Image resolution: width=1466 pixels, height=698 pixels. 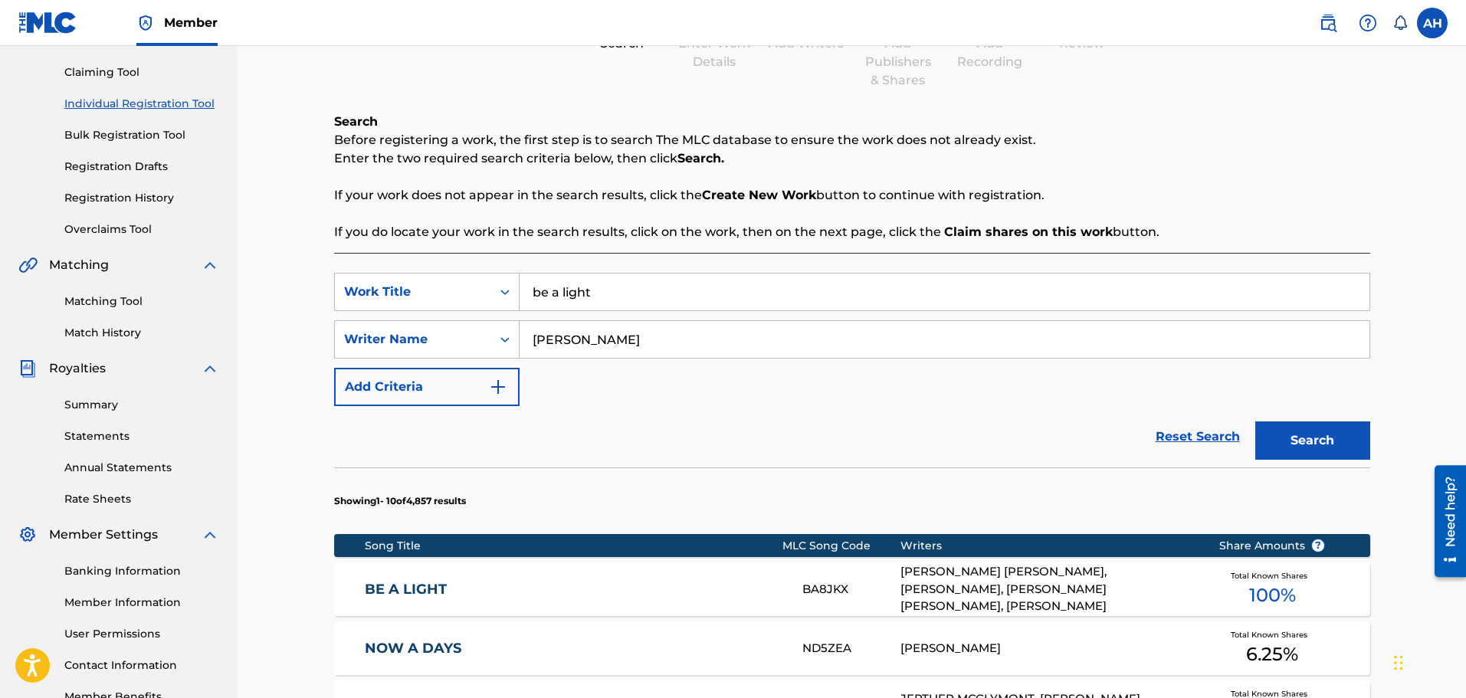 I want to click on img: help, so click(x=1368, y=23).